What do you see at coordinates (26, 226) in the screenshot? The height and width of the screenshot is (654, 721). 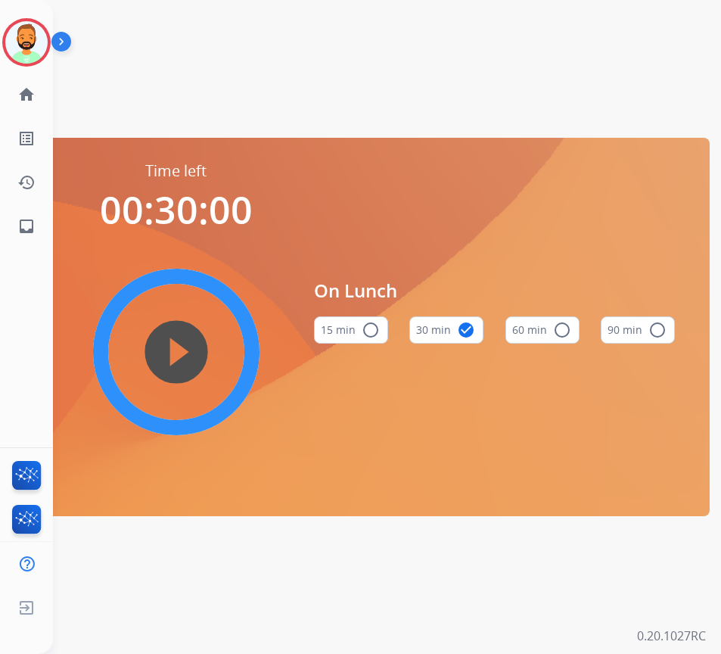 I see `mat-icon: inbox` at bounding box center [26, 226].